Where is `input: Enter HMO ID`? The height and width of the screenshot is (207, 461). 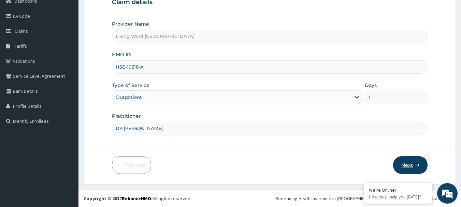 input: Enter HMO ID is located at coordinates (270, 67).